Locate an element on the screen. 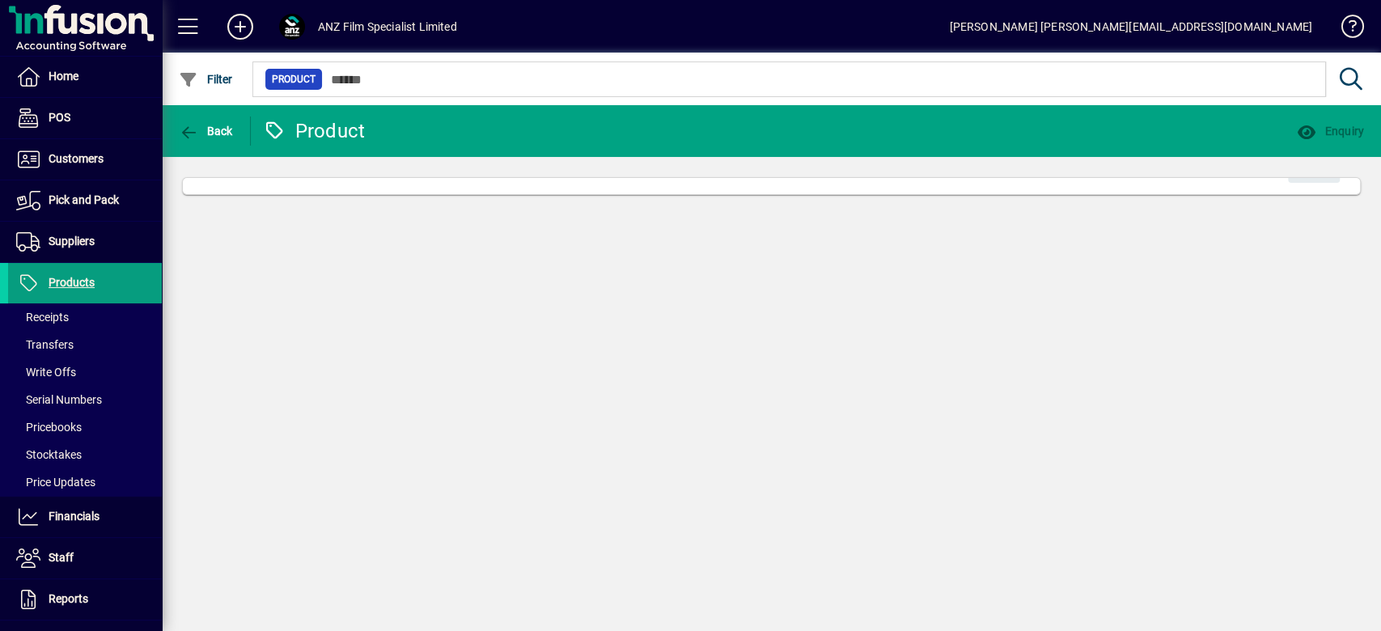 The height and width of the screenshot is (631, 1381). a: Pick and Pack is located at coordinates (85, 201).